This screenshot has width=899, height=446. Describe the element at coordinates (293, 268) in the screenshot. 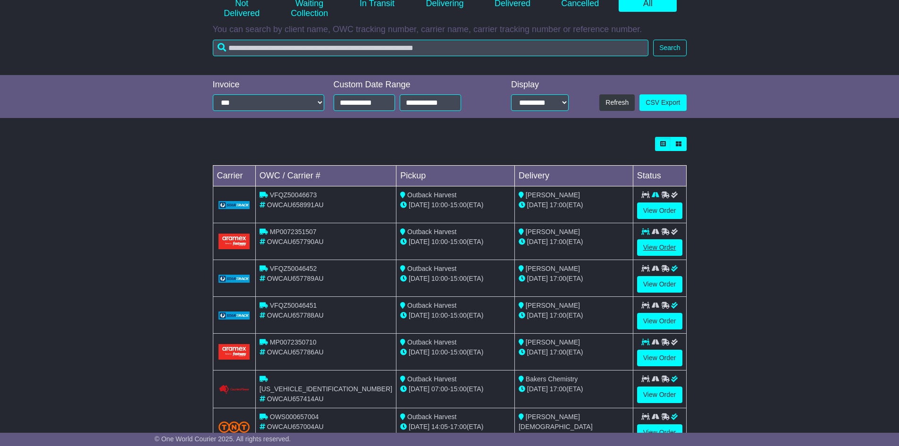

I see `span: VFQZ50046452` at that location.